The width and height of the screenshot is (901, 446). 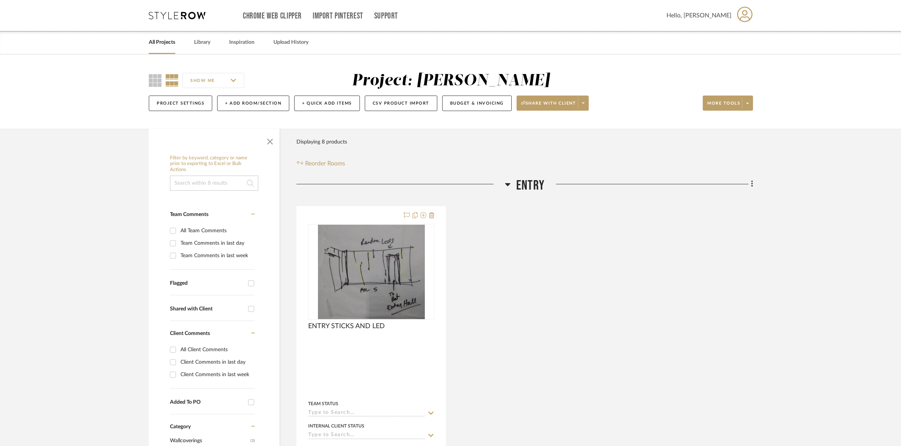 I want to click on span: Share with client, so click(x=549, y=106).